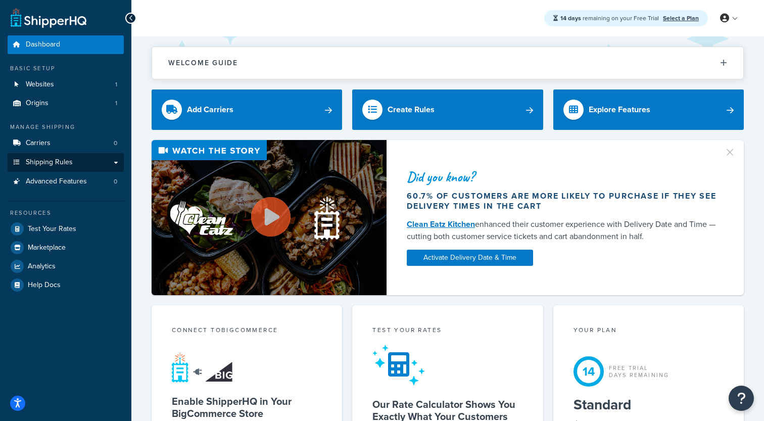 The image size is (764, 421). Describe the element at coordinates (411, 110) in the screenshot. I see `div: Create Rules` at that location.